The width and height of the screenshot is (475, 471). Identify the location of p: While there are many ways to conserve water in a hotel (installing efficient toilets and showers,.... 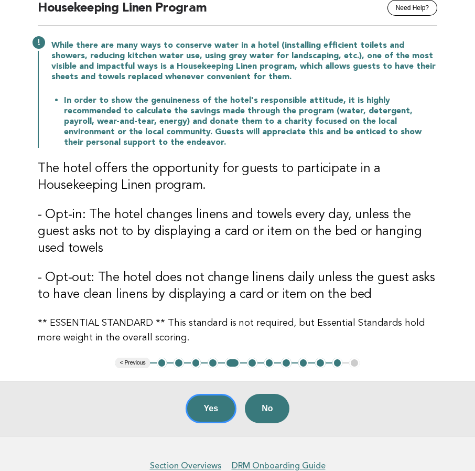
(244, 61).